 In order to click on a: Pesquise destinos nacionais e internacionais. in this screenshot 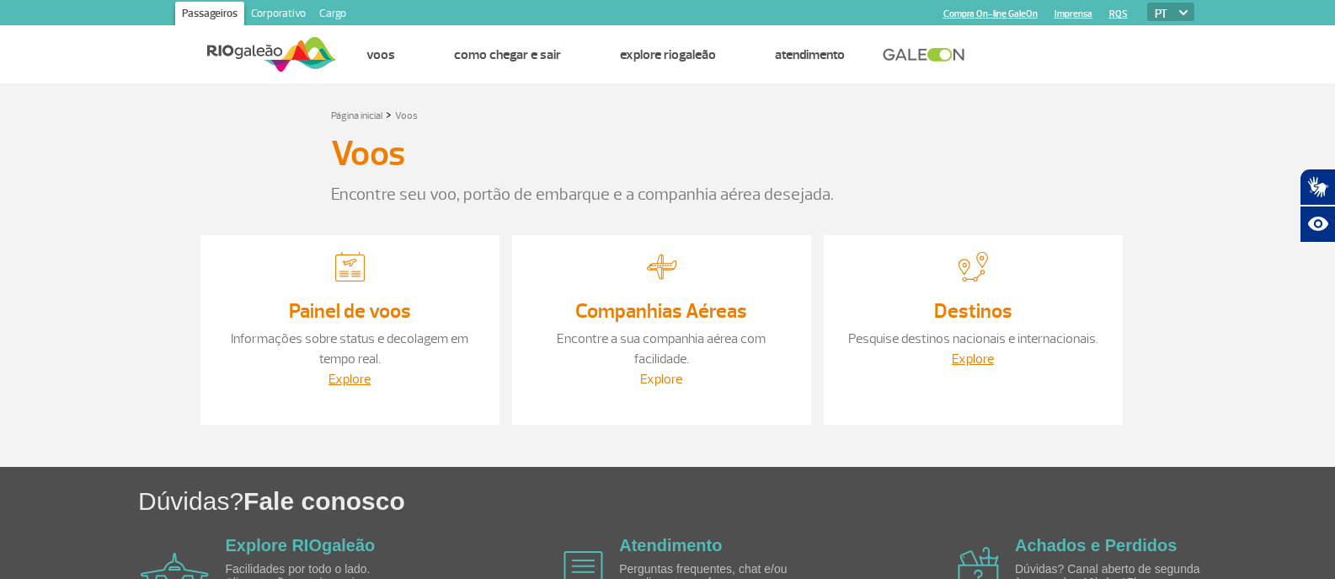, I will do `click(973, 339)`.